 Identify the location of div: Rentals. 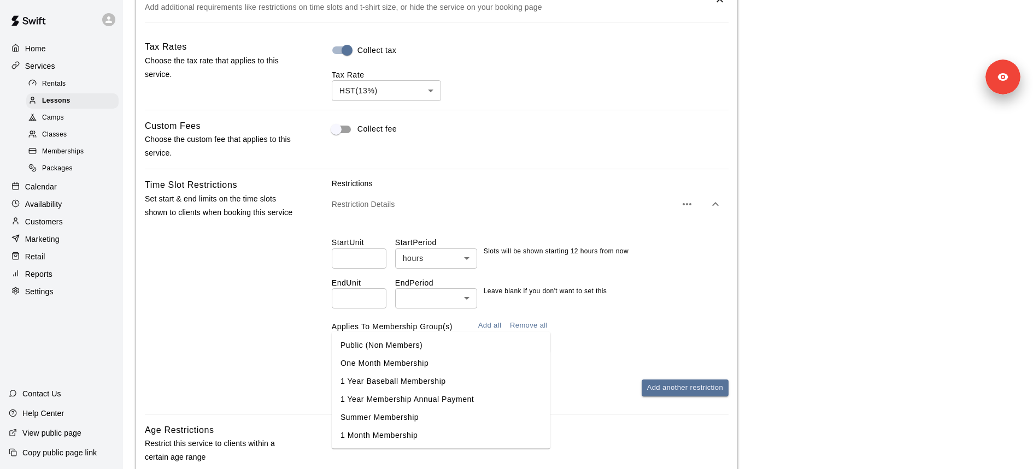
(72, 84).